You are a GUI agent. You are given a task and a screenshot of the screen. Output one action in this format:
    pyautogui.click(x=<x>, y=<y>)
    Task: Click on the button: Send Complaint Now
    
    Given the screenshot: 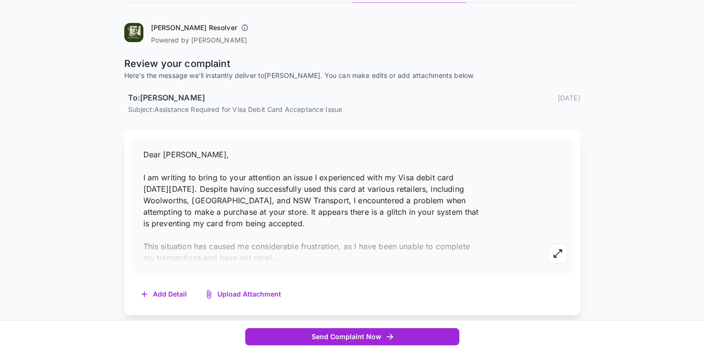 What is the action you would take?
    pyautogui.click(x=352, y=337)
    